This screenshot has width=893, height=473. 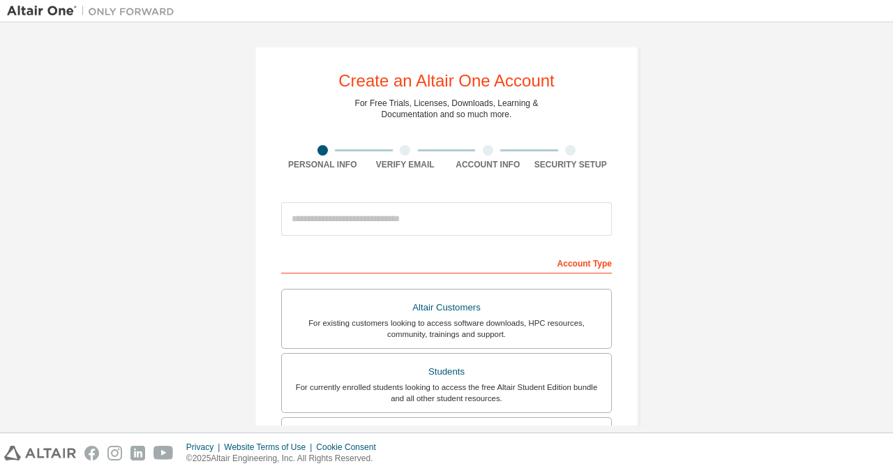 What do you see at coordinates (447, 308) in the screenshot?
I see `div: Altair Customers` at bounding box center [447, 308].